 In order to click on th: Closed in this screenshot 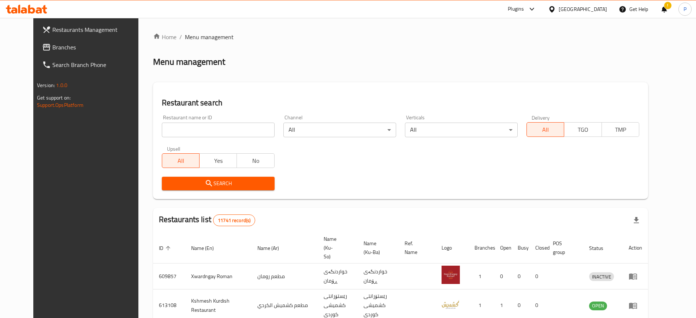, I will do `click(539, 248)`.